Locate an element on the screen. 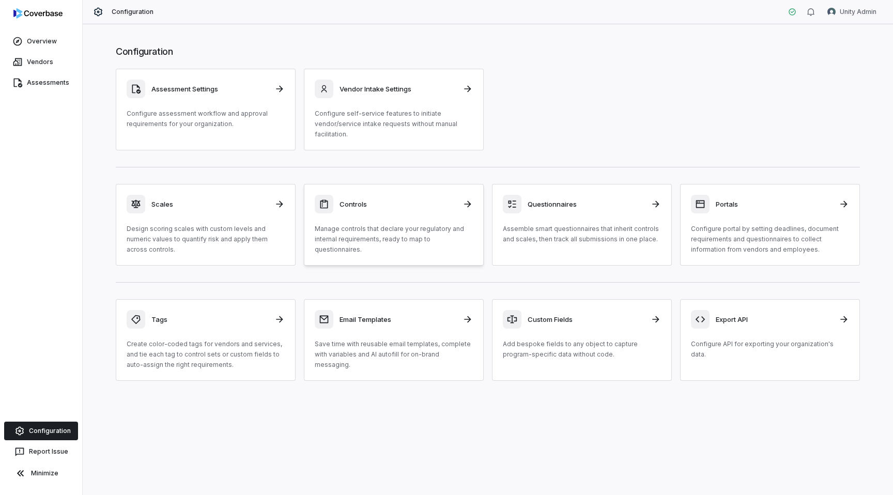 This screenshot has height=495, width=893. img: Unity Admin avatar is located at coordinates (832, 12).